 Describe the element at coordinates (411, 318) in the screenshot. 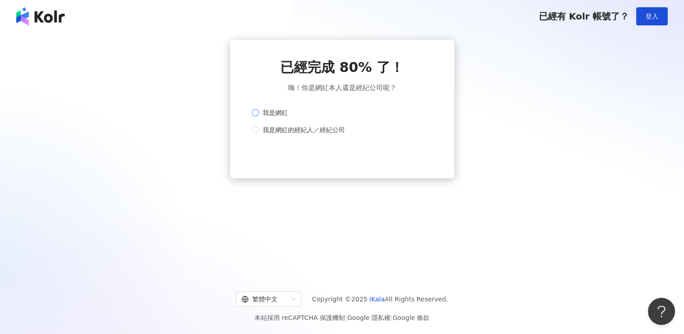

I see `a: Google 條款` at that location.